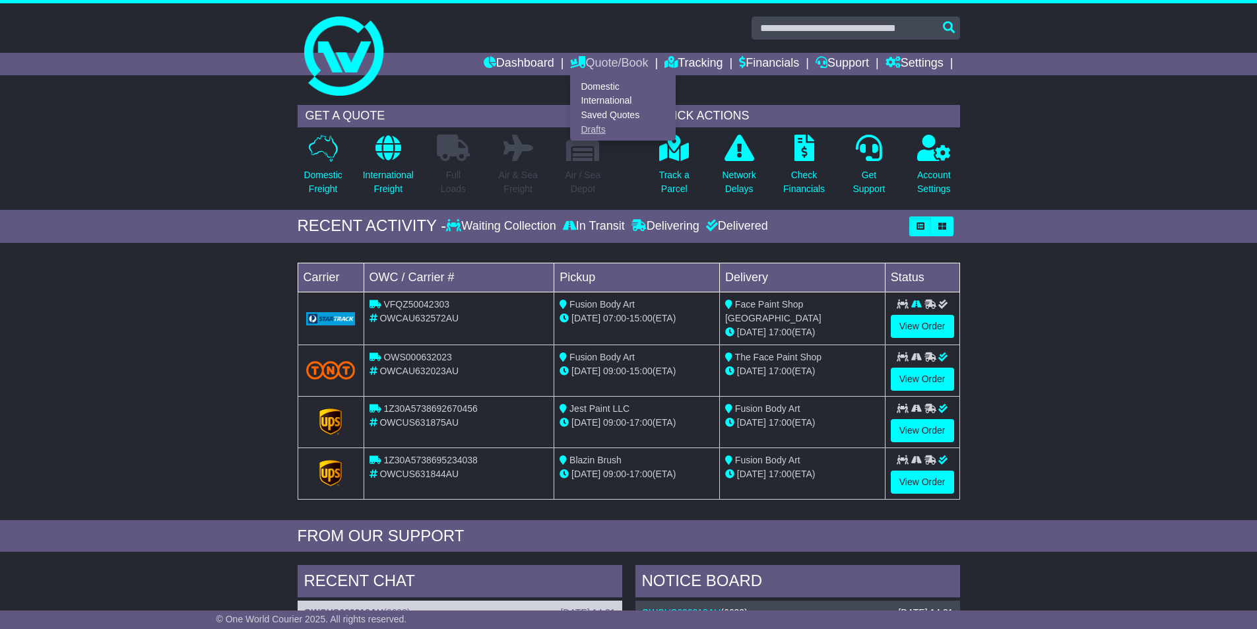 This screenshot has width=1257, height=629. Describe the element at coordinates (674, 168) in the screenshot. I see `a: Track aParcel` at that location.